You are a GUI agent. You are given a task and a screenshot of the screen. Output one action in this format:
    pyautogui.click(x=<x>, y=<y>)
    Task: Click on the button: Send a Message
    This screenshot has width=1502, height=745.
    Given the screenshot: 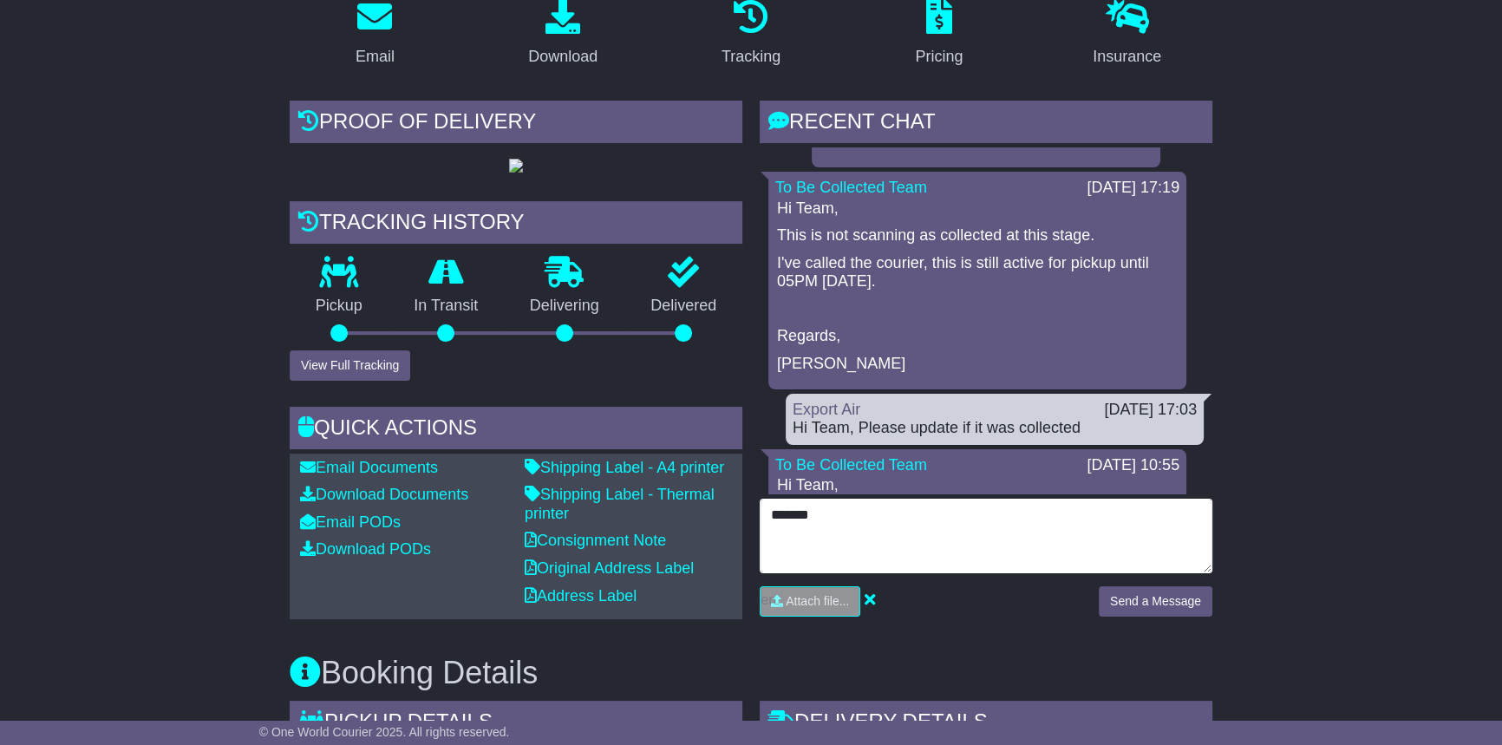 What is the action you would take?
    pyautogui.click(x=1155, y=601)
    